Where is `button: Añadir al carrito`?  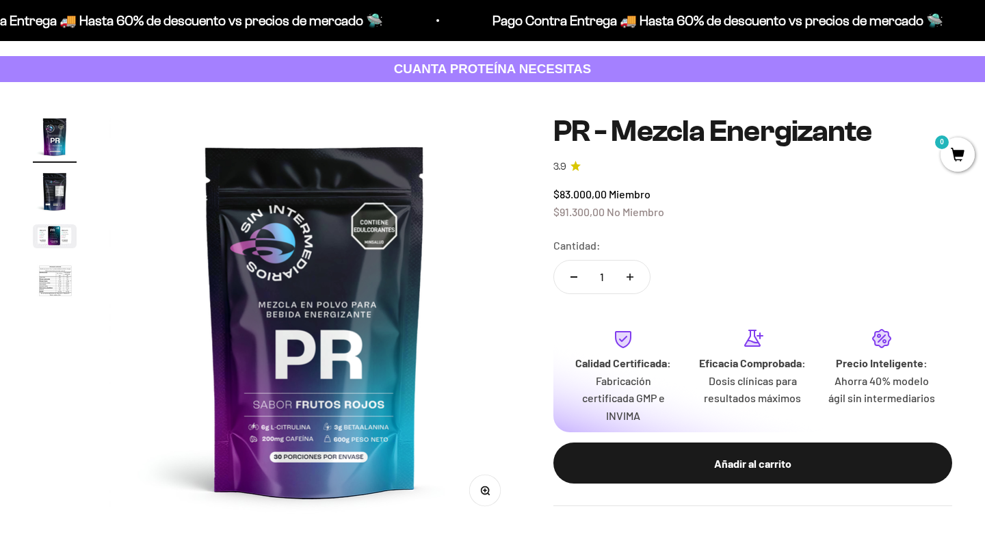
button: Añadir al carrito is located at coordinates (753, 463).